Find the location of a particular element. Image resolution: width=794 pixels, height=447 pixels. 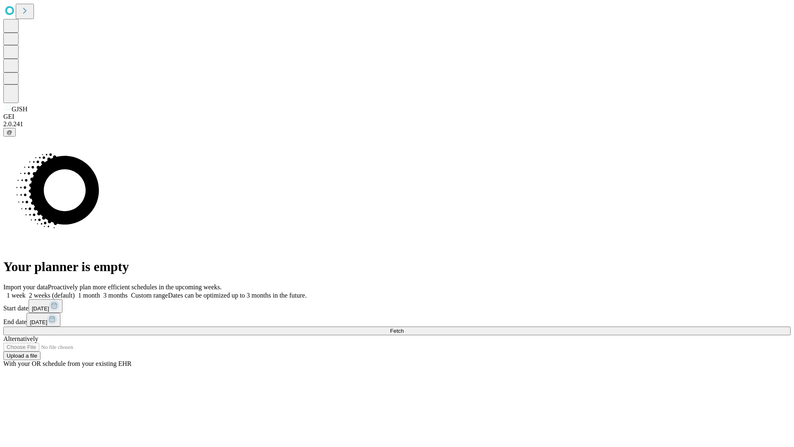

span: GJSH is located at coordinates (19, 109).